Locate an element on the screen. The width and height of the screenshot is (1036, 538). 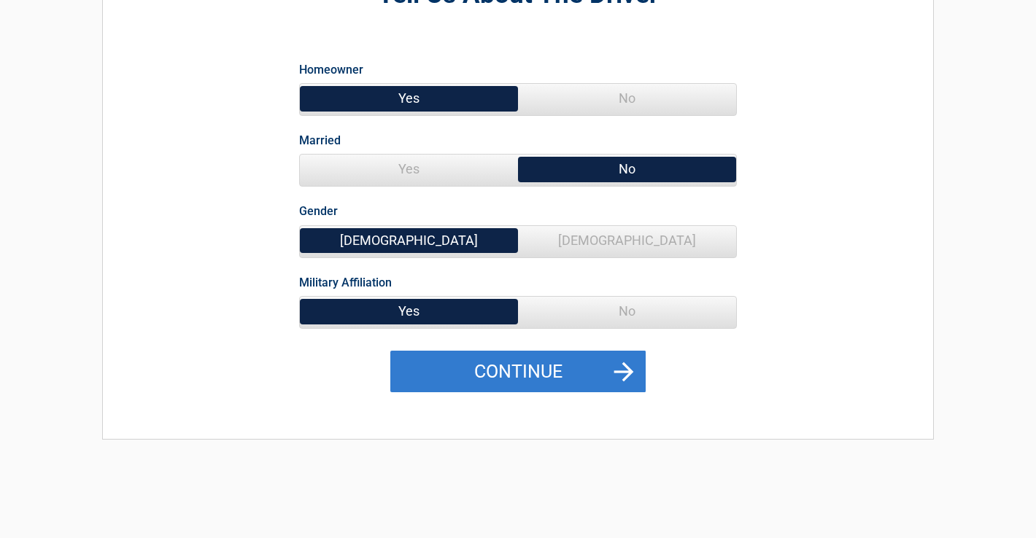
label: Homeowner is located at coordinates (331, 69).